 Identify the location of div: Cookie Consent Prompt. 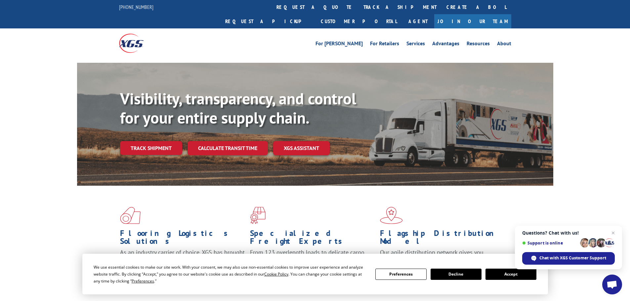
(315, 274).